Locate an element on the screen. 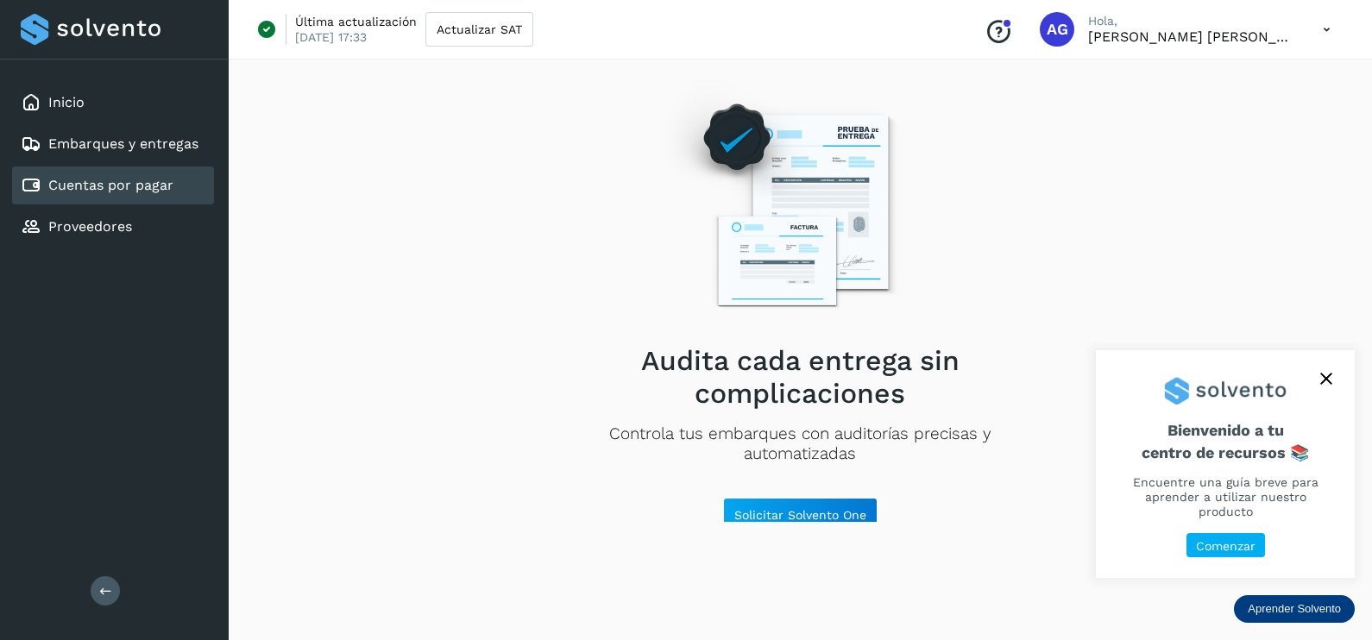 The image size is (1372, 640). button: Actualizar SAT is located at coordinates (479, 29).